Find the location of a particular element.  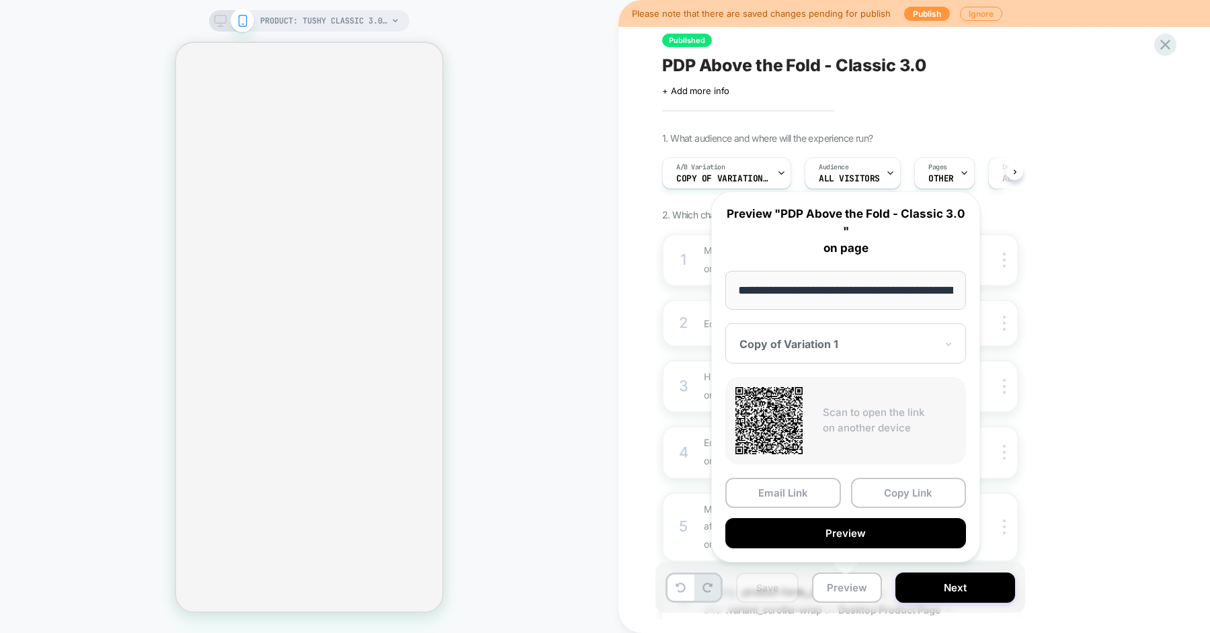

p: Preview "PDP Above the Fold - Classic 3.0 " on page is located at coordinates (846, 231).